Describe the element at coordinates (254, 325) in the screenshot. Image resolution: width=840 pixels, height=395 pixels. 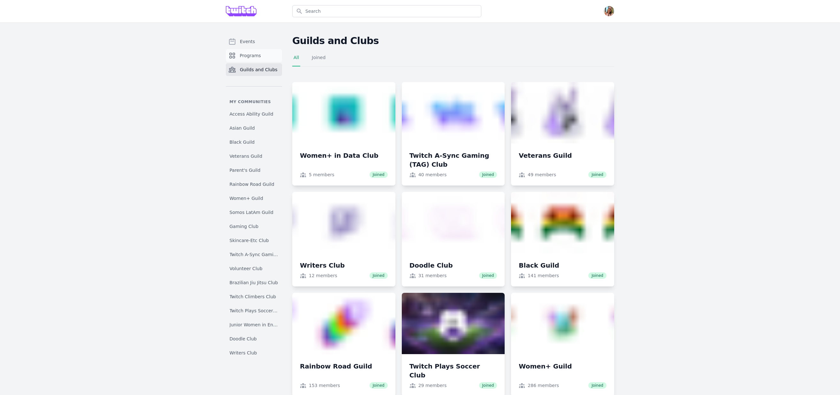
I see `span: Junior Women in Engineering Club` at that location.